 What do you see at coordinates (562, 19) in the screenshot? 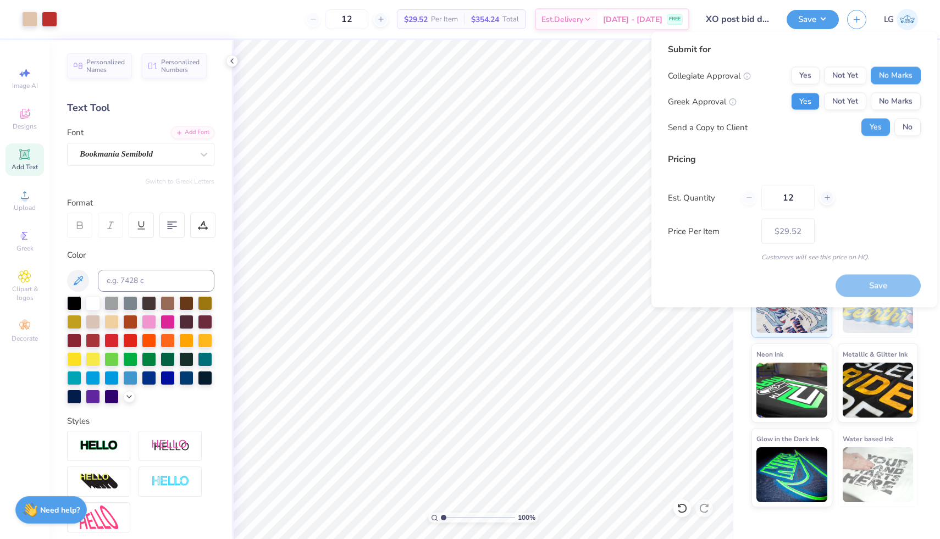
I see `span: Est. Delivery` at bounding box center [562, 19].